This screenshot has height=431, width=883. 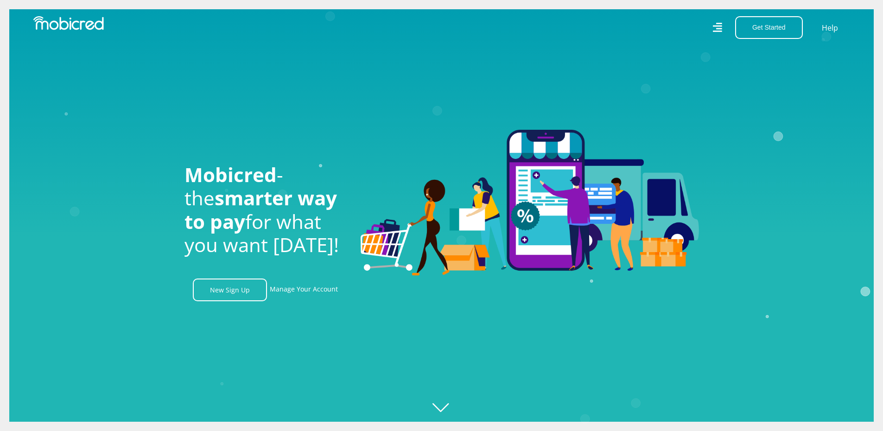 What do you see at coordinates (230, 290) in the screenshot?
I see `a: New Sign Up` at bounding box center [230, 290].